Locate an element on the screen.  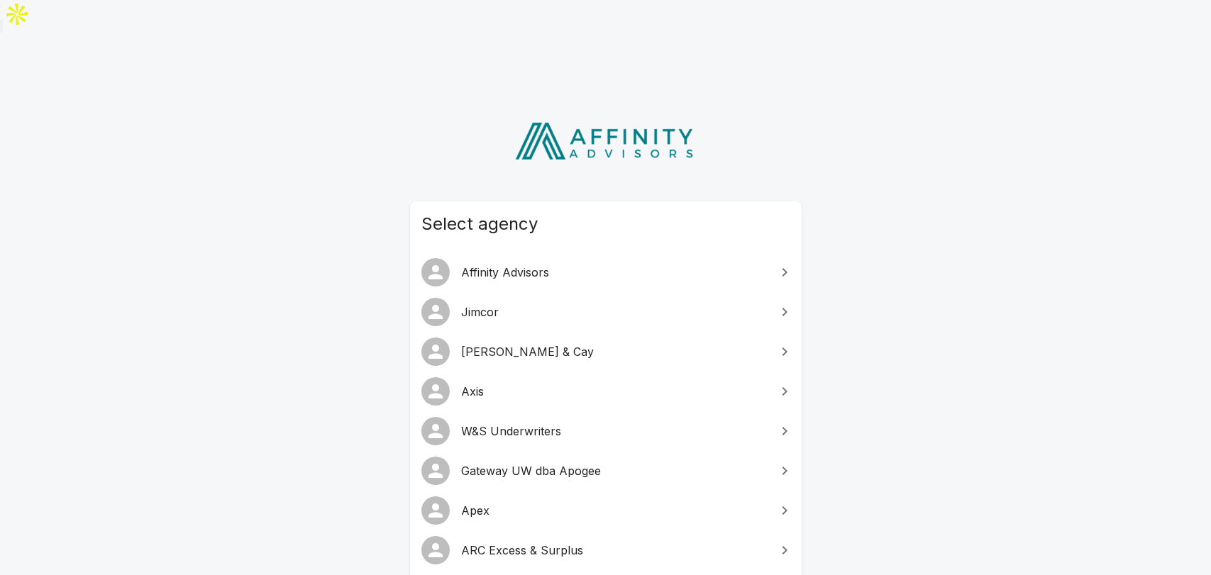
a: Jimcor is located at coordinates (606, 312).